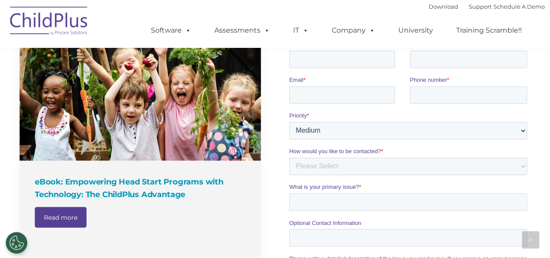 This screenshot has width=550, height=258. Describe the element at coordinates (416, 30) in the screenshot. I see `a: University` at that location.